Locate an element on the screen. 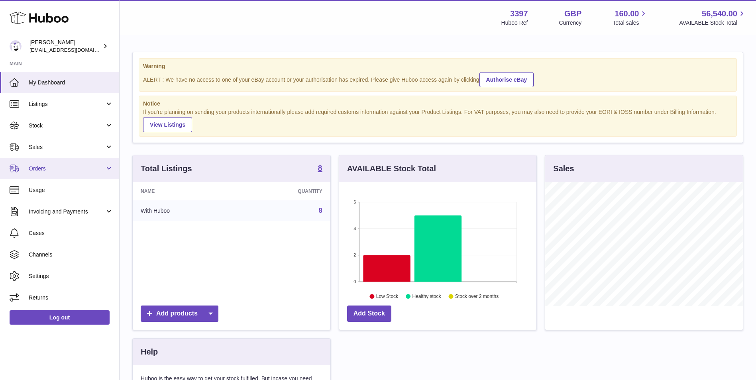 Image resolution: width=756 pixels, height=380 pixels. text: 2 is located at coordinates (355, 255).